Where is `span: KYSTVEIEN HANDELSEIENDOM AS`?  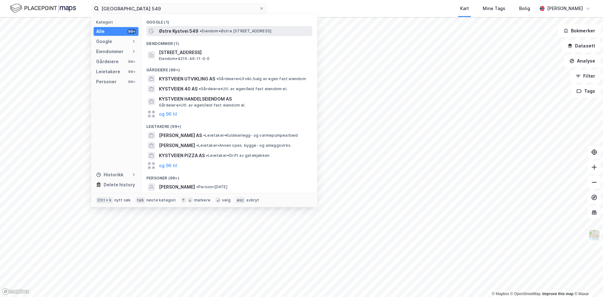
span: KYSTVEIEN HANDELSEIENDOM AS is located at coordinates (234, 99).